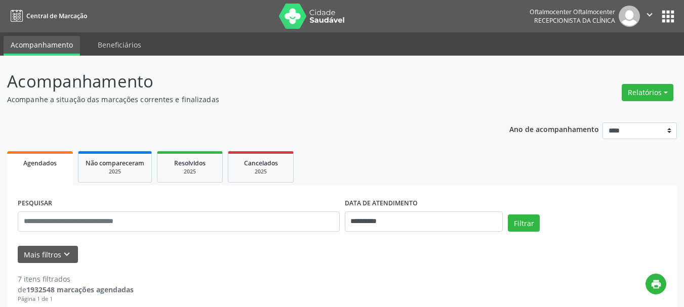 The image size is (684, 307). What do you see at coordinates (35, 203) in the screenshot?
I see `label: PESQUISAR` at bounding box center [35, 203].